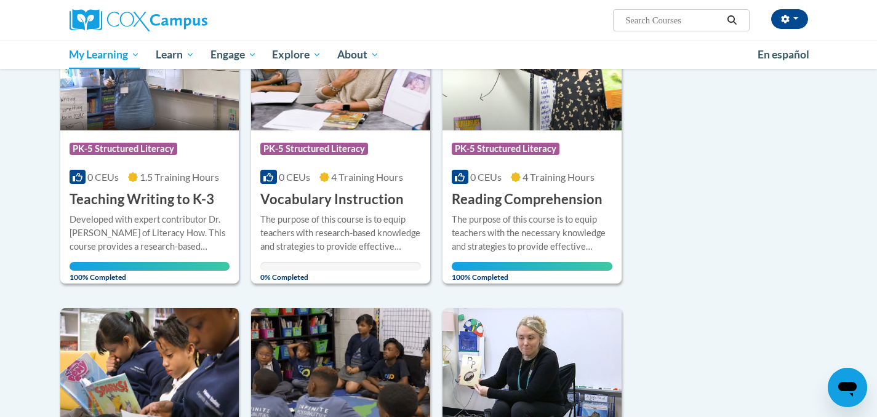  What do you see at coordinates (358, 55) in the screenshot?
I see `span: About` at bounding box center [358, 55].